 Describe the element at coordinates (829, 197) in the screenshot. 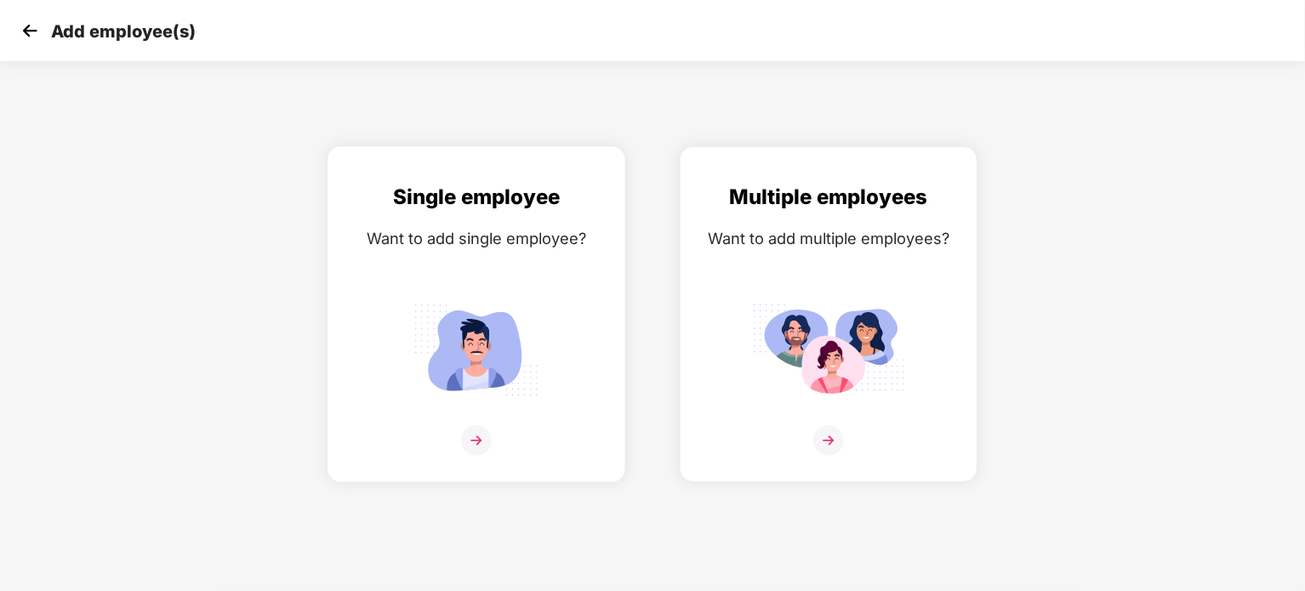

I see `div: Multiple employees` at that location.